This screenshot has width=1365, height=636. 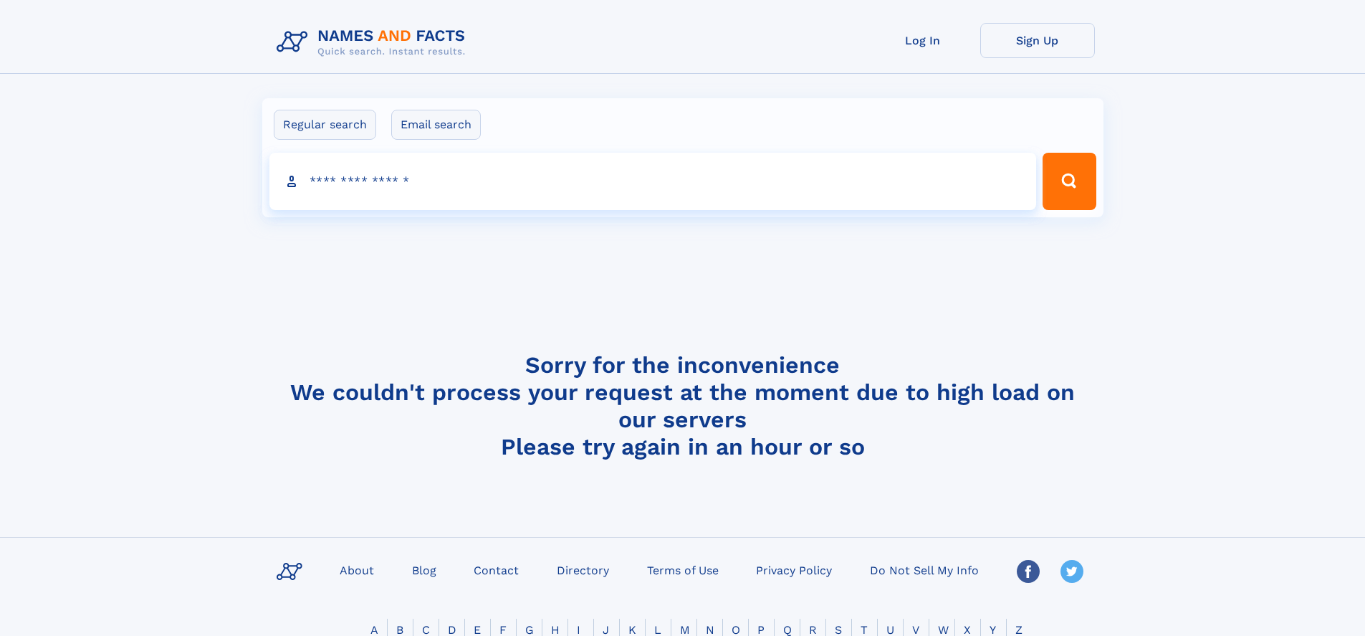 What do you see at coordinates (424, 569) in the screenshot?
I see `a: Blog` at bounding box center [424, 569].